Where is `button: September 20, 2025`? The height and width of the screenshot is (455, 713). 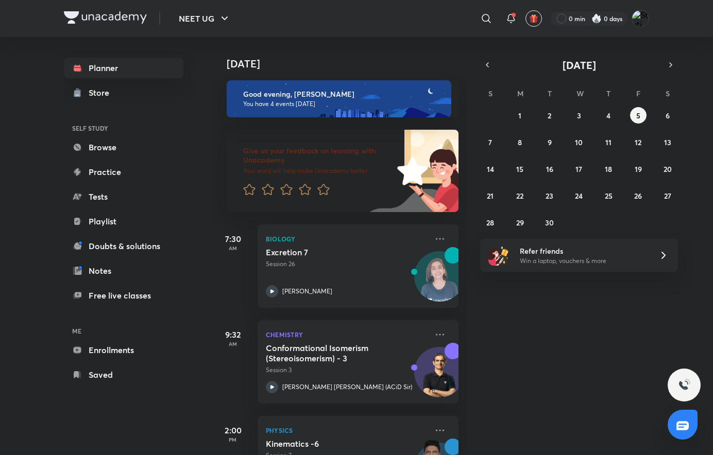
button: September 20, 2025 is located at coordinates (667, 169).